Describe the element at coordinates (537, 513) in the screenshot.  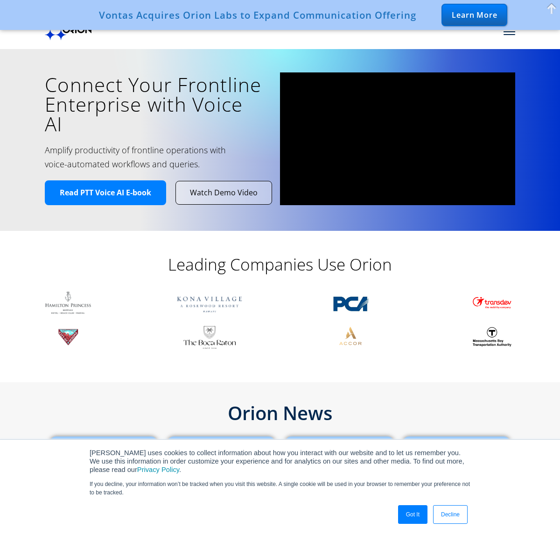
I see `div: Chat Widget` at that location.